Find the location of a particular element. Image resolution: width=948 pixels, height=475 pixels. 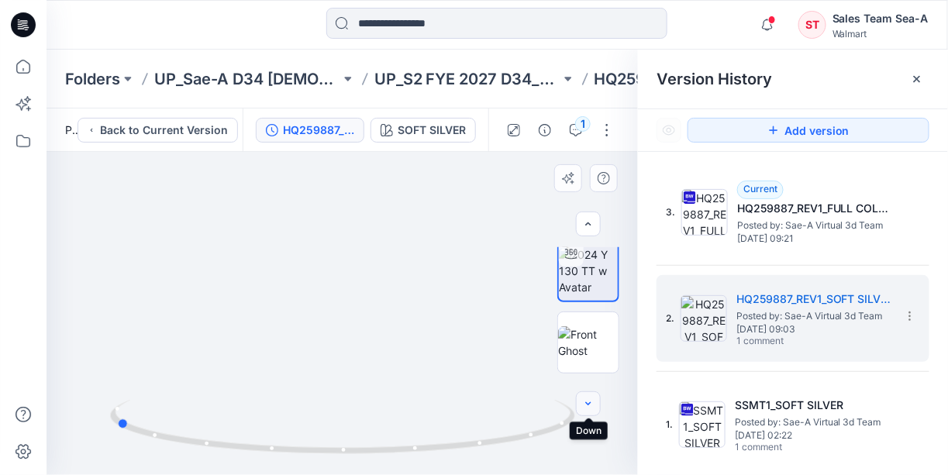

img: HQ259887_REV1_SOFT SILVER is located at coordinates (704, 319).